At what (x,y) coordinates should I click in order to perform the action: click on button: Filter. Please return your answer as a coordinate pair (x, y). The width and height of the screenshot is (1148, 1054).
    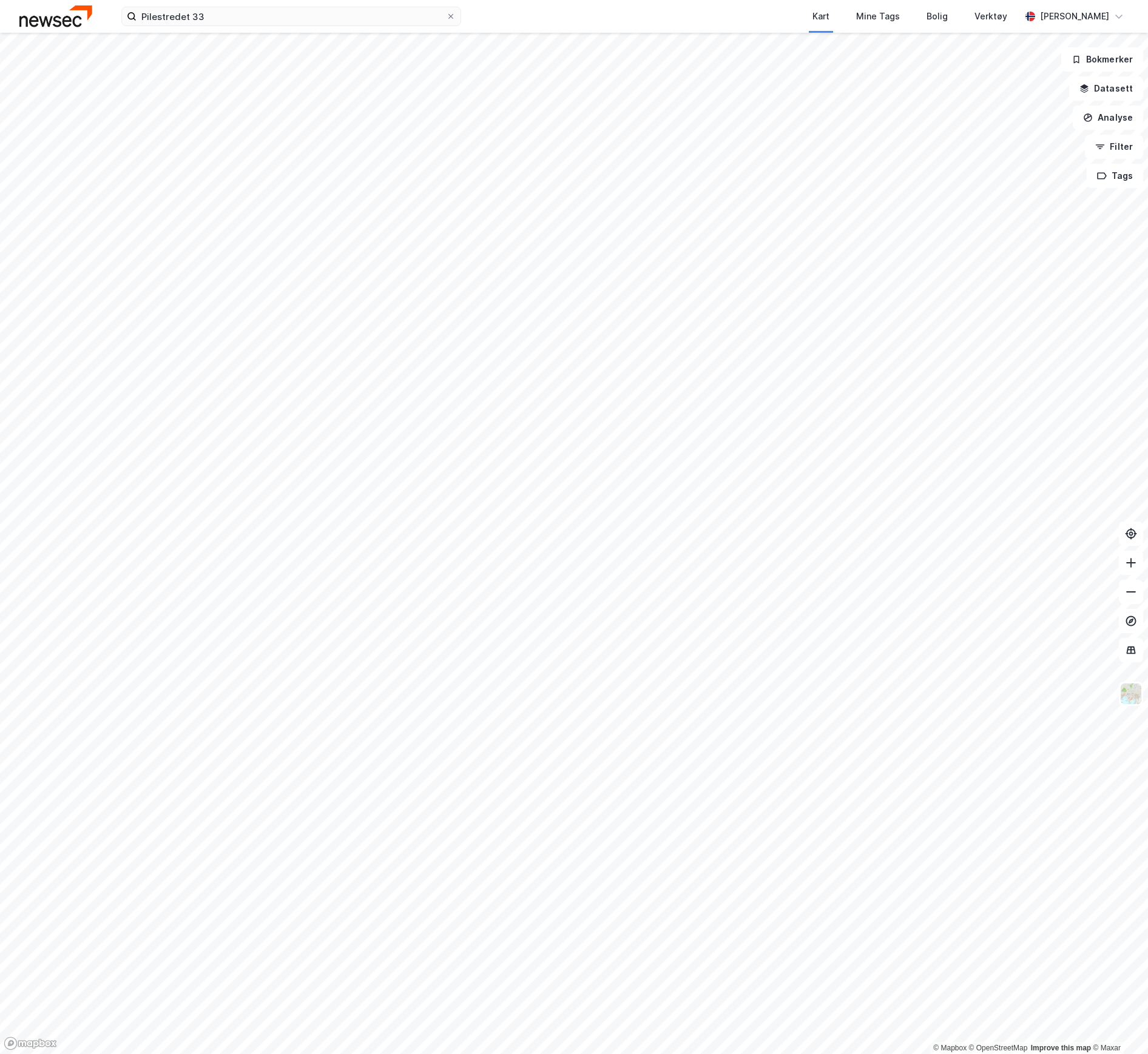
    Looking at the image, I should click on (1114, 146).